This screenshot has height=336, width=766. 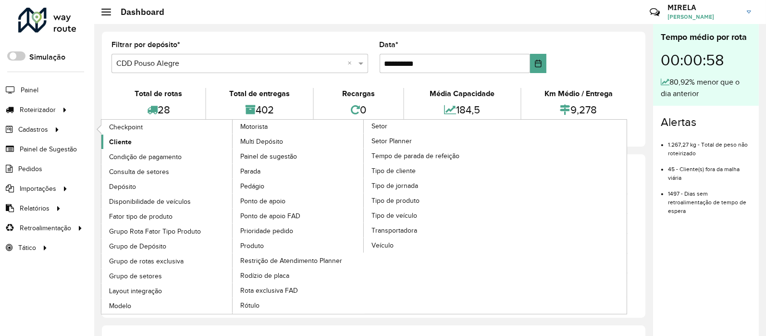 I want to click on a: Multi Depósito, so click(x=298, y=141).